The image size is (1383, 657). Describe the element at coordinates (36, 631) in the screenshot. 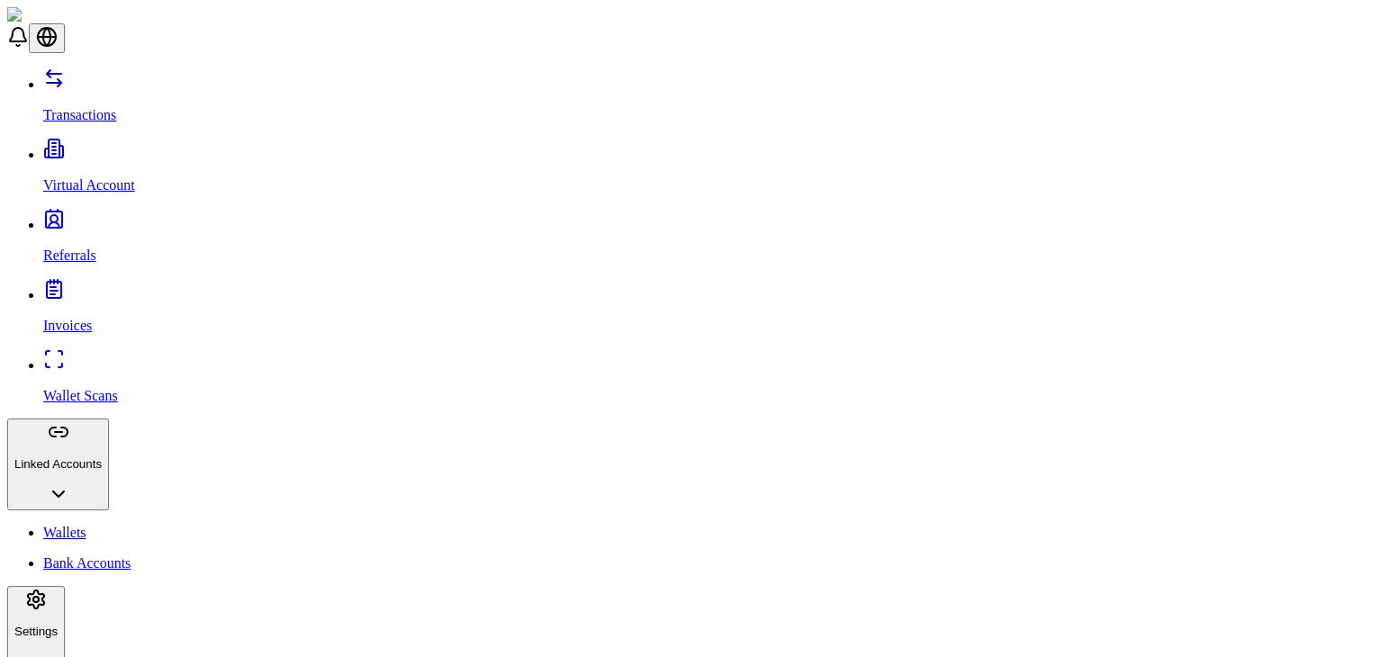

I see `p: Settings` at that location.